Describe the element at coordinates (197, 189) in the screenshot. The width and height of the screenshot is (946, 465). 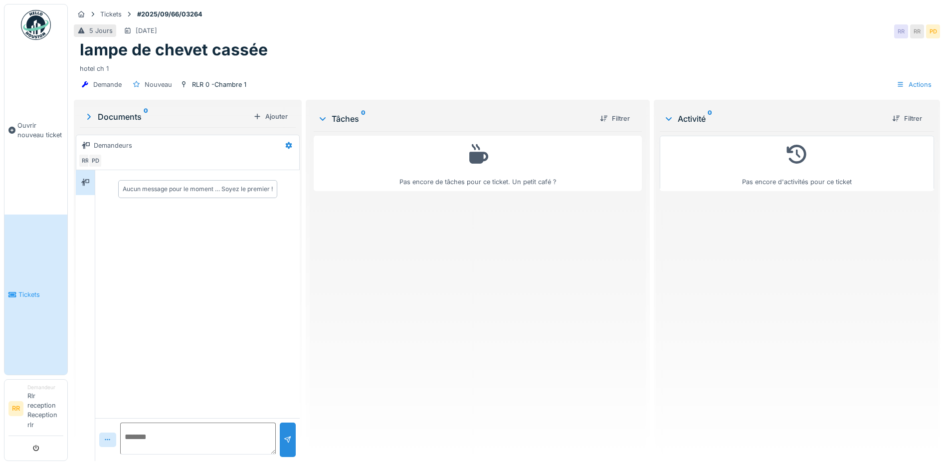
I see `div: Aucun message pour le moment … Soyez le premier !` at that location.